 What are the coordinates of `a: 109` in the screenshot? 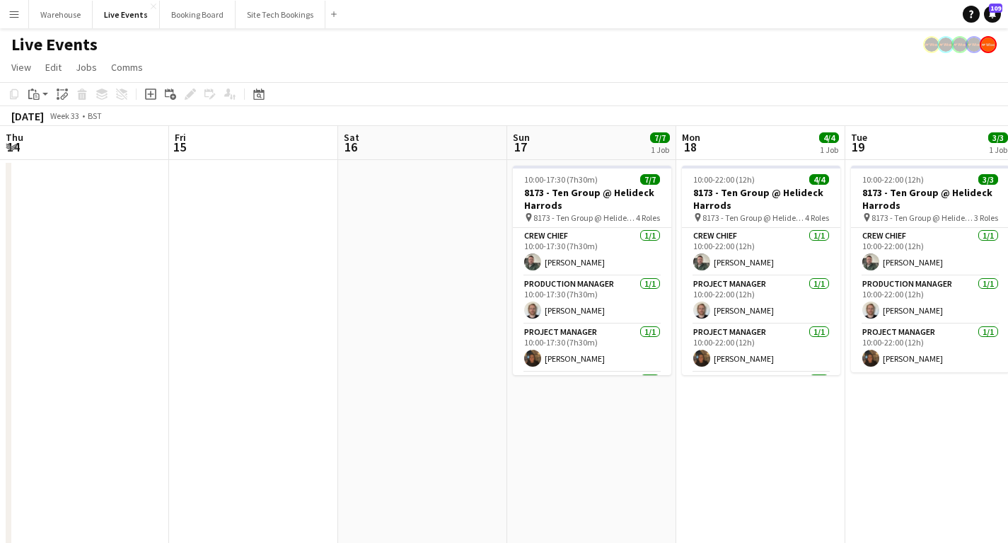 It's located at (993, 14).